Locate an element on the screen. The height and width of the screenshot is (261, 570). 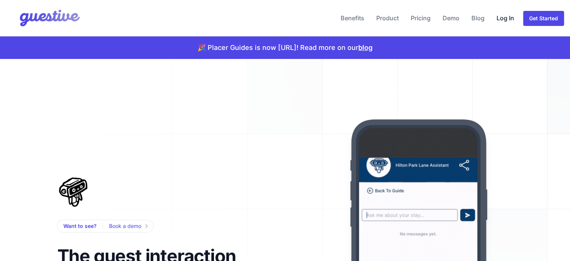
a: Book a demo is located at coordinates (128, 226).